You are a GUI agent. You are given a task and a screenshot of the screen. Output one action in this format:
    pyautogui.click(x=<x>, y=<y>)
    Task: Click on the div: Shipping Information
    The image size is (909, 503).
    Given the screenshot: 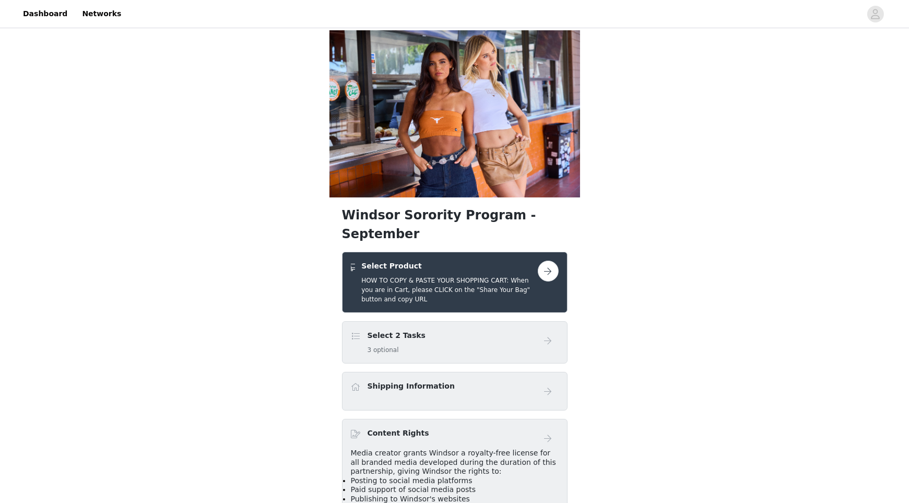 What is the action you would take?
    pyautogui.click(x=455, y=391)
    